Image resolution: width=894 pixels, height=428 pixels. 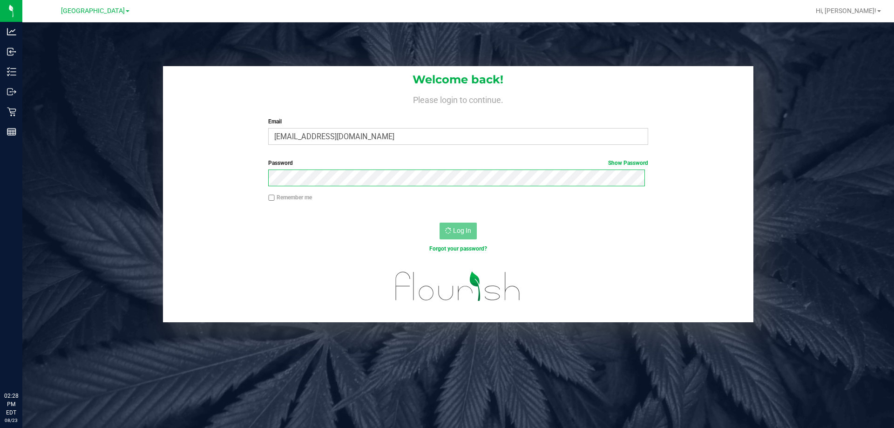 I want to click on inline-svg: Retail, so click(x=12, y=112).